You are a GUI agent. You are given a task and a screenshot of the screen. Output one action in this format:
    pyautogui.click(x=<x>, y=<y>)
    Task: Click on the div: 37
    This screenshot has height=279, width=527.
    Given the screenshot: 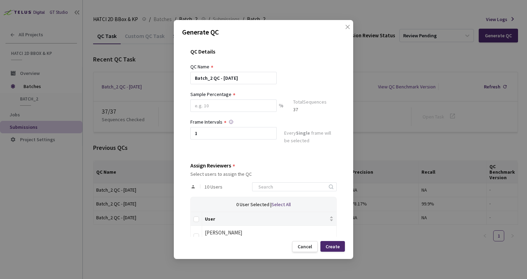 What is the action you would take?
    pyautogui.click(x=310, y=109)
    